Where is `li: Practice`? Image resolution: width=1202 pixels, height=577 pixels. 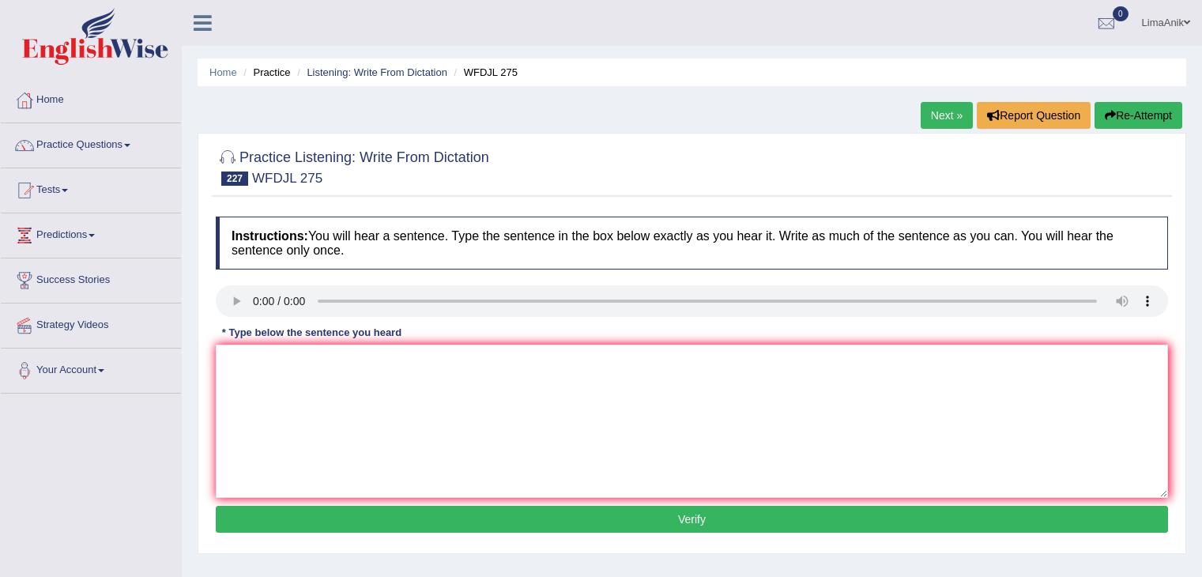 li: Practice is located at coordinates (265, 72).